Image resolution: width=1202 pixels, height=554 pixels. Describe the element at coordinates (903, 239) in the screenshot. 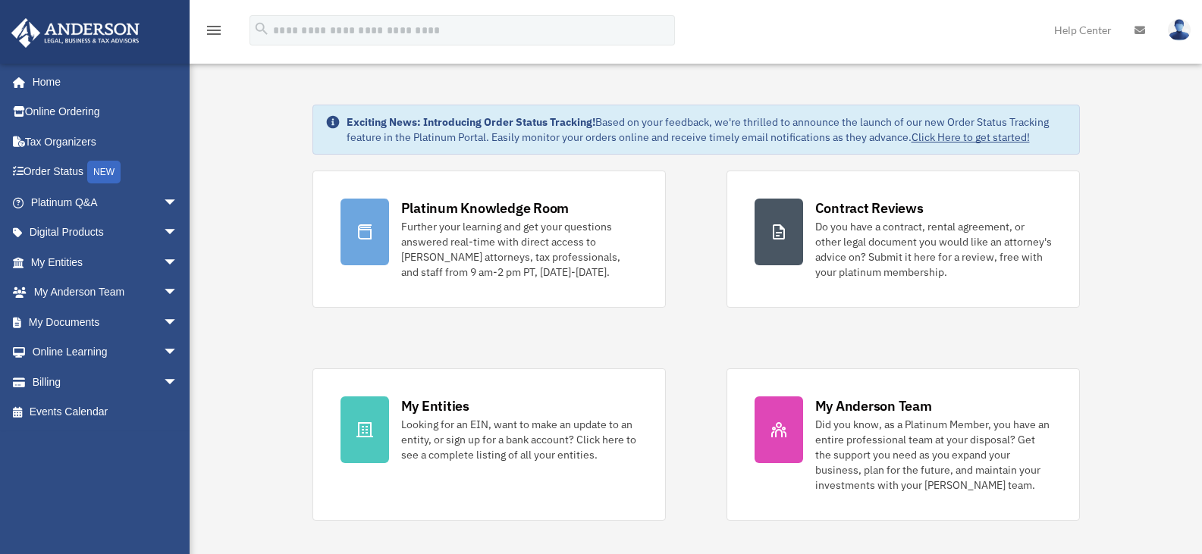

I see `a: Contract Reviews Do you have a contract, rental agreement, or other legal document you would like...` at that location.